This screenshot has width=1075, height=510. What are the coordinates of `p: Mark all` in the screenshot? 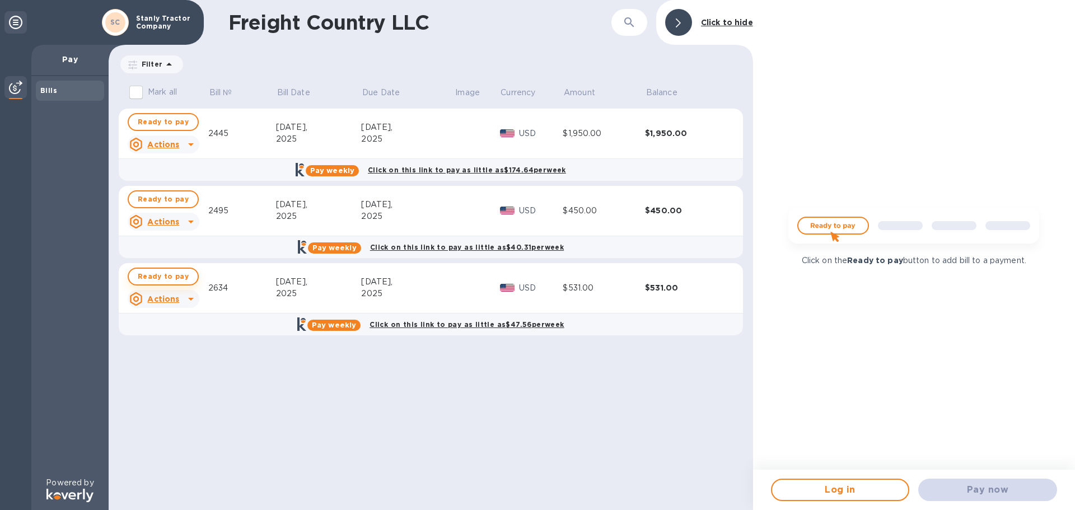 It's located at (162, 92).